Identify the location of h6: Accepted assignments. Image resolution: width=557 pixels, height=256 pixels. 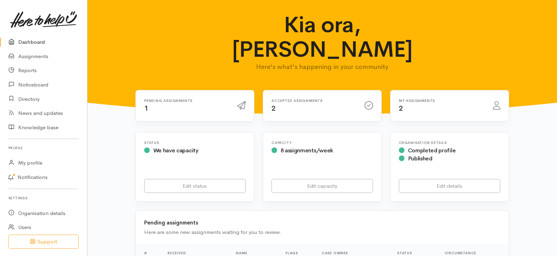
(314, 100).